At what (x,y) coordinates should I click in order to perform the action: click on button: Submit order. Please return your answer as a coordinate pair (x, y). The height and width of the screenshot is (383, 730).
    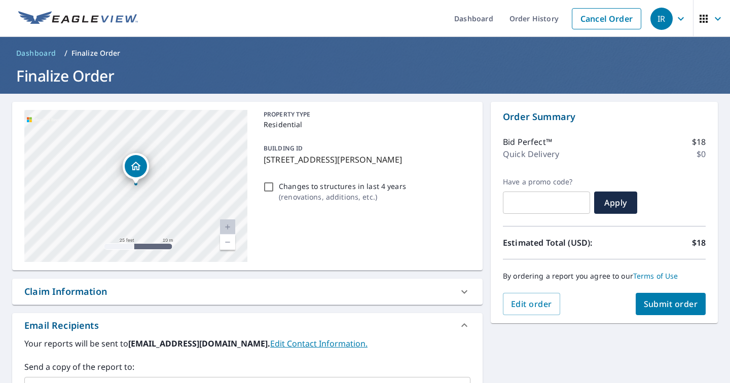
    Looking at the image, I should click on (671, 304).